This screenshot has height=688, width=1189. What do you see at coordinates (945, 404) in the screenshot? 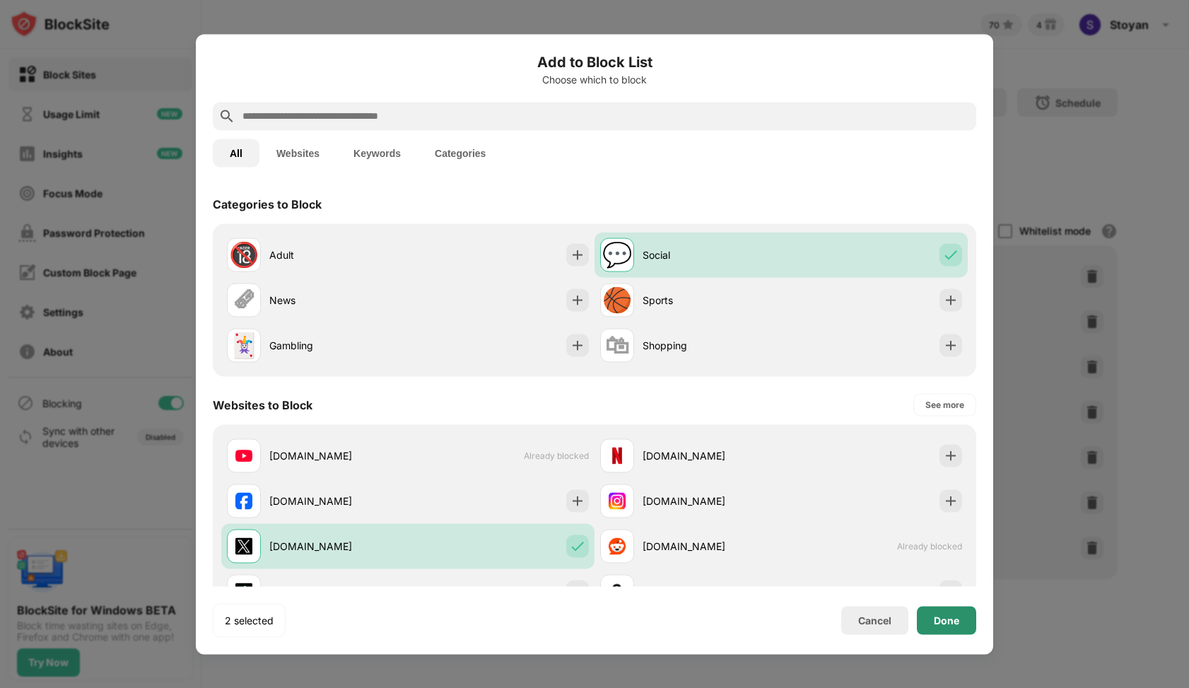
I see `div: See more` at bounding box center [945, 404].